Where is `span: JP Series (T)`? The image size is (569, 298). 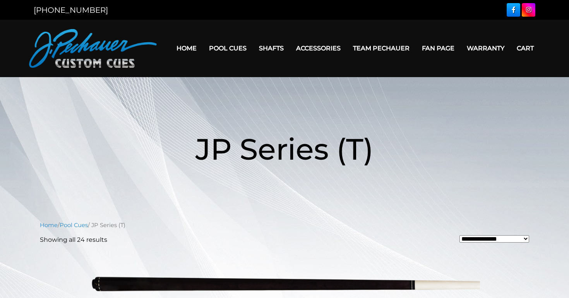 span: JP Series (T) is located at coordinates (284, 149).